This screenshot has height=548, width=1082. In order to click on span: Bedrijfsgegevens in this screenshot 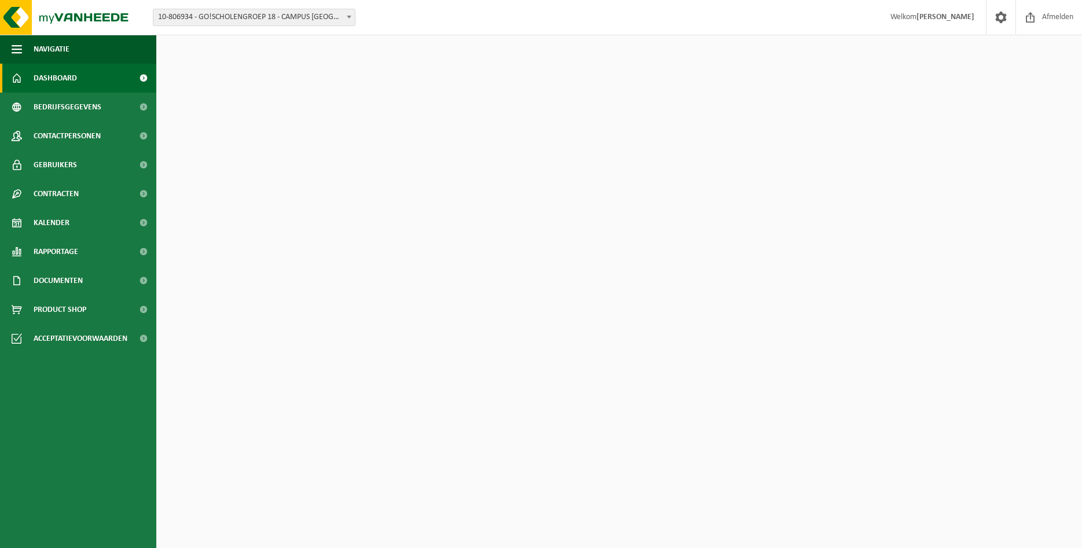, I will do `click(67, 107)`.